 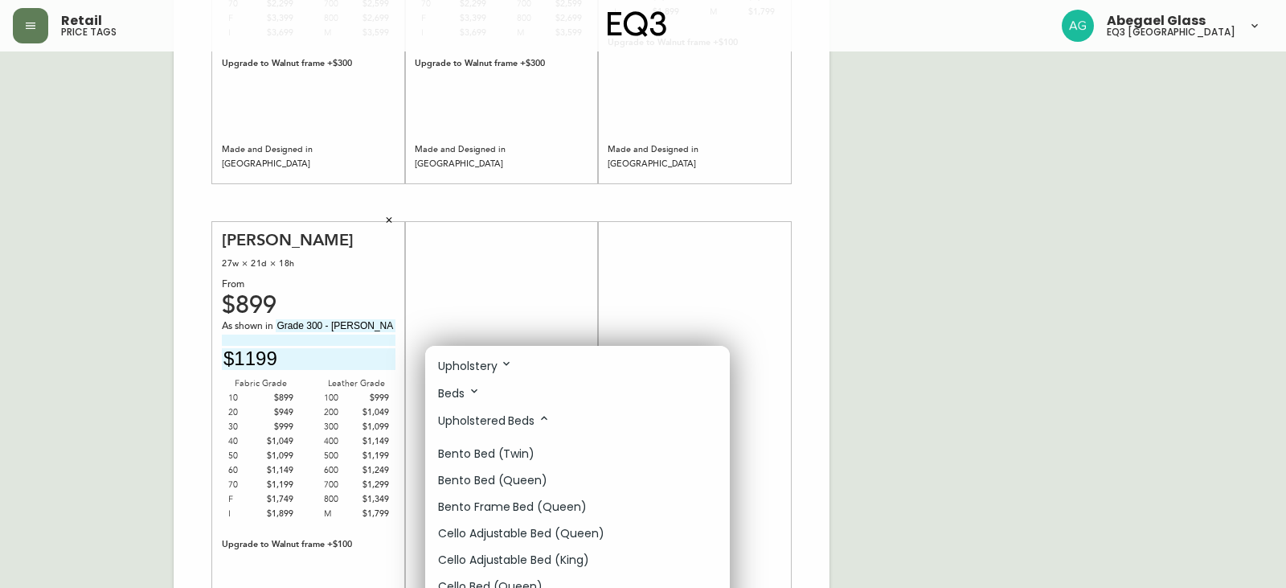 What do you see at coordinates (486, 453) in the screenshot?
I see `p: Bento Bed (Twin)` at bounding box center [486, 453].